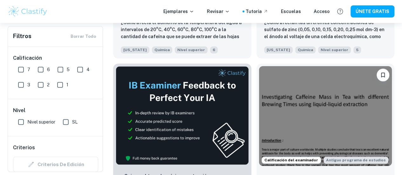  Describe the element at coordinates (28, 11) in the screenshot. I see `a: Logotipo de Clastify` at that location.